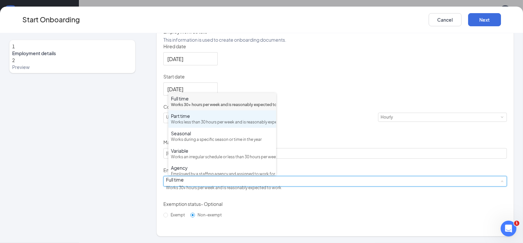 The image size is (523, 243). Describe the element at coordinates (335, 153) in the screenshot. I see `input: Manager name` at that location.